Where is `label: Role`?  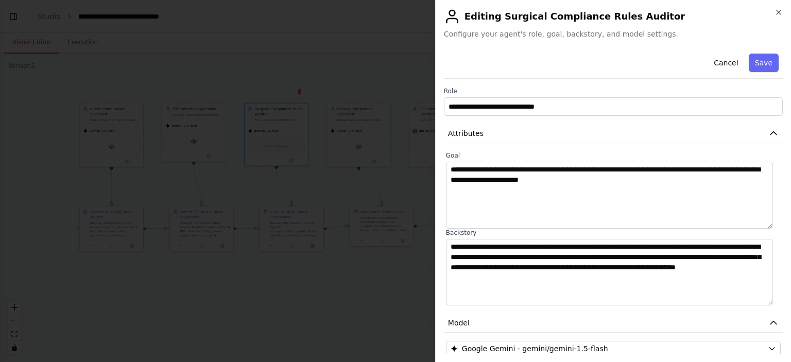 label: Role is located at coordinates (613, 91).